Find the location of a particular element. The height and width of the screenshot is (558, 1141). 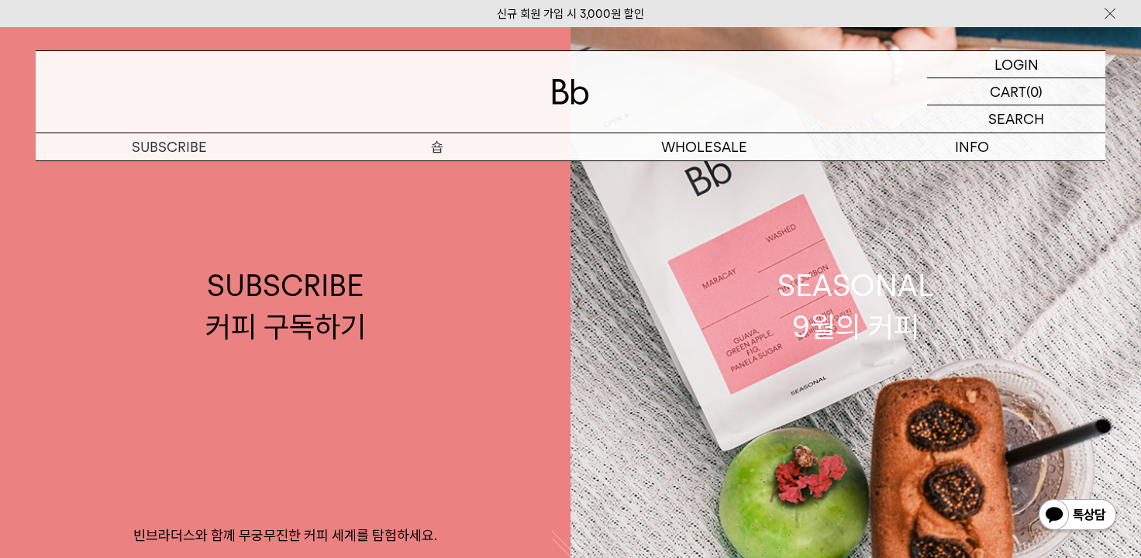

p: CART is located at coordinates (1008, 91).